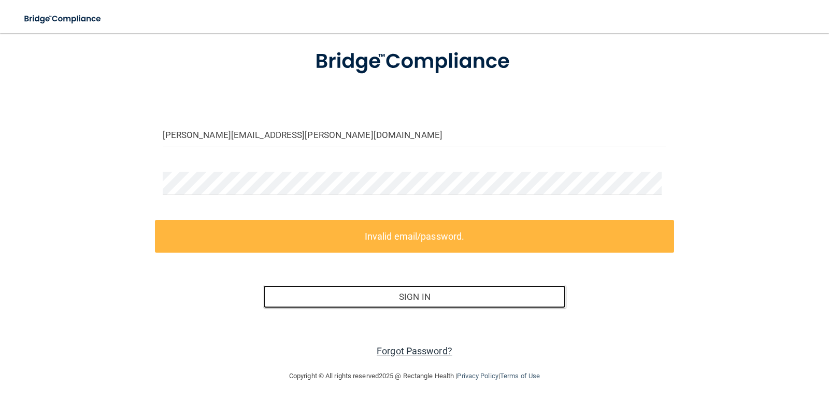 Image resolution: width=829 pixels, height=401 pixels. What do you see at coordinates (415, 376) in the screenshot?
I see `div: Copyright © All rights reserved 2025 @ Rectangle Health | |` at bounding box center [415, 376].